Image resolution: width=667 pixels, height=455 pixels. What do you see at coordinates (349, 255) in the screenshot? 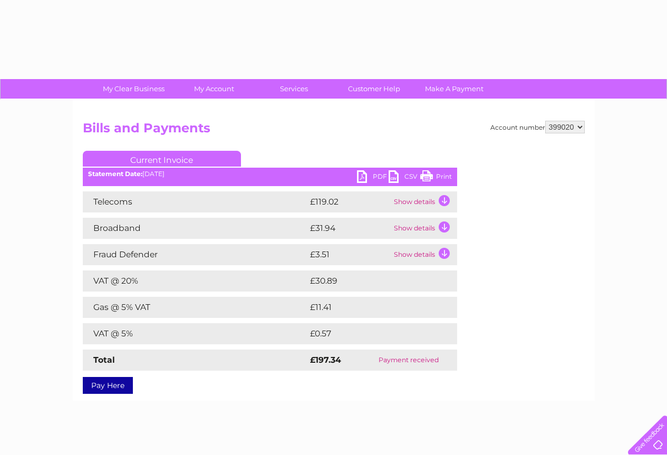
I see `td: £3.51` at bounding box center [349, 255].